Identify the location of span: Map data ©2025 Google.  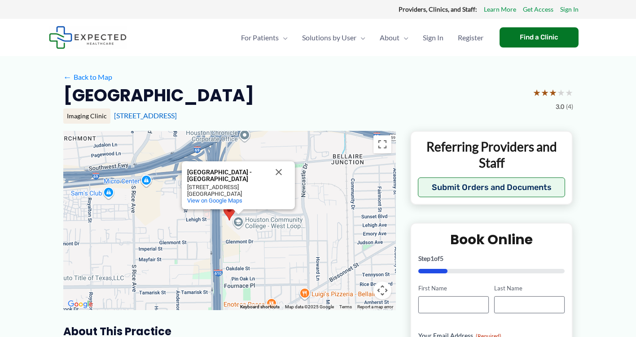
(309, 307).